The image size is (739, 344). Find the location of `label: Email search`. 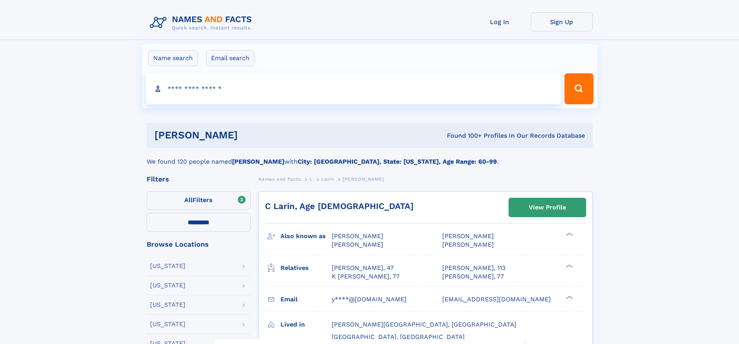

label: Email search is located at coordinates (230, 58).